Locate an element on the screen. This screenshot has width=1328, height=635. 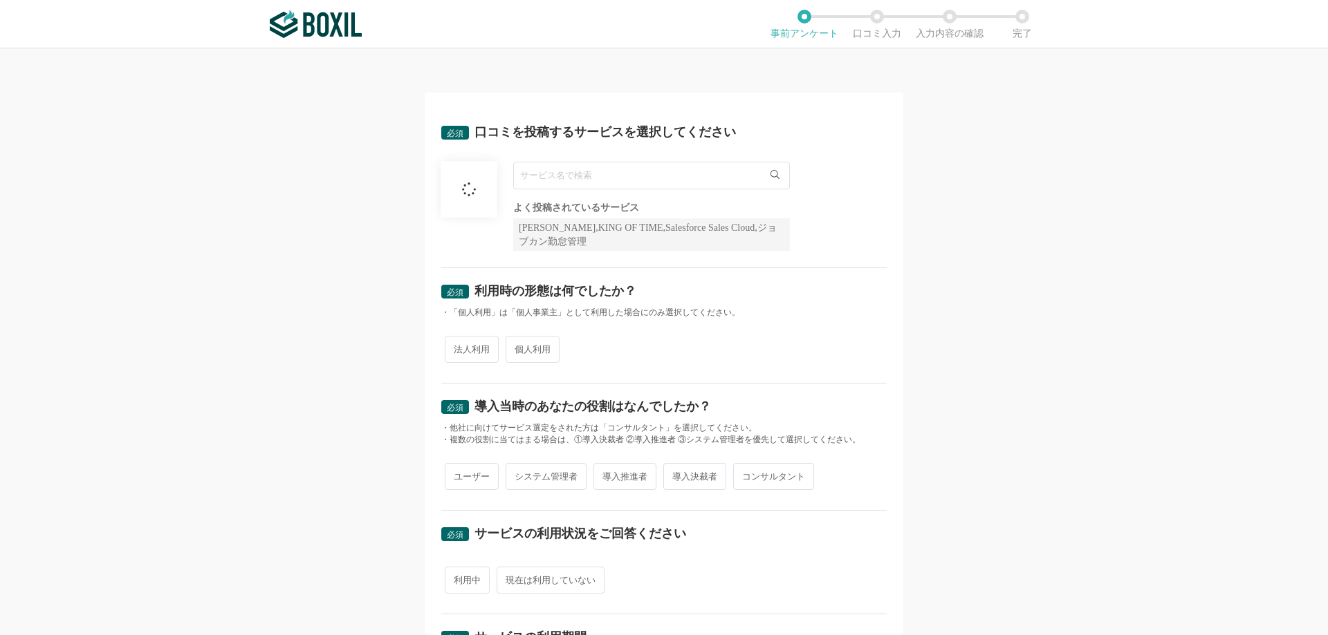
li: 入力内容の確認 is located at coordinates (949, 24).